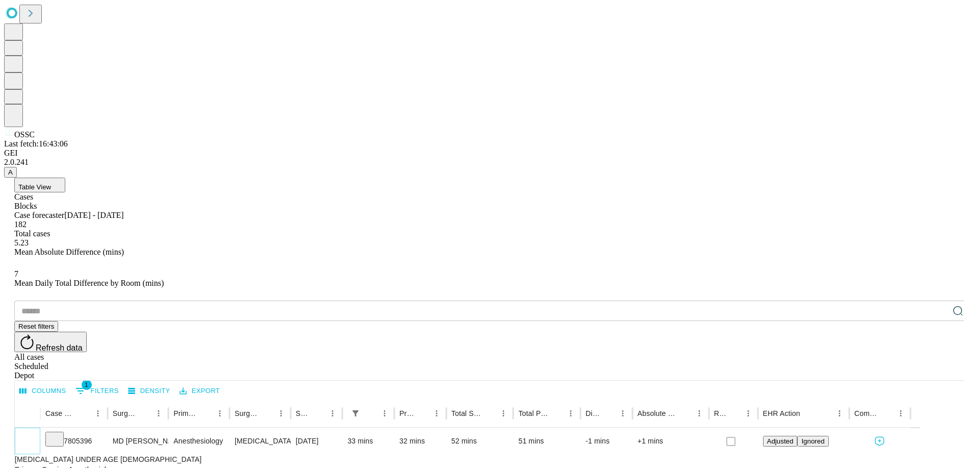  What do you see at coordinates (606, 441) in the screenshot?
I see `div: -1 mins` at bounding box center [606, 441].